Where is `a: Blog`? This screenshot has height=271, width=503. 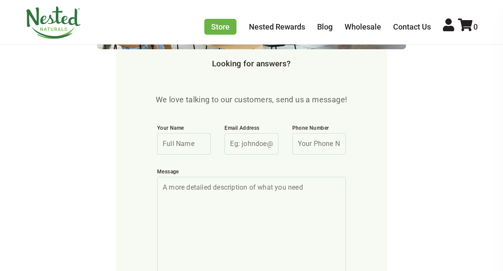
a: Blog is located at coordinates (325, 27).